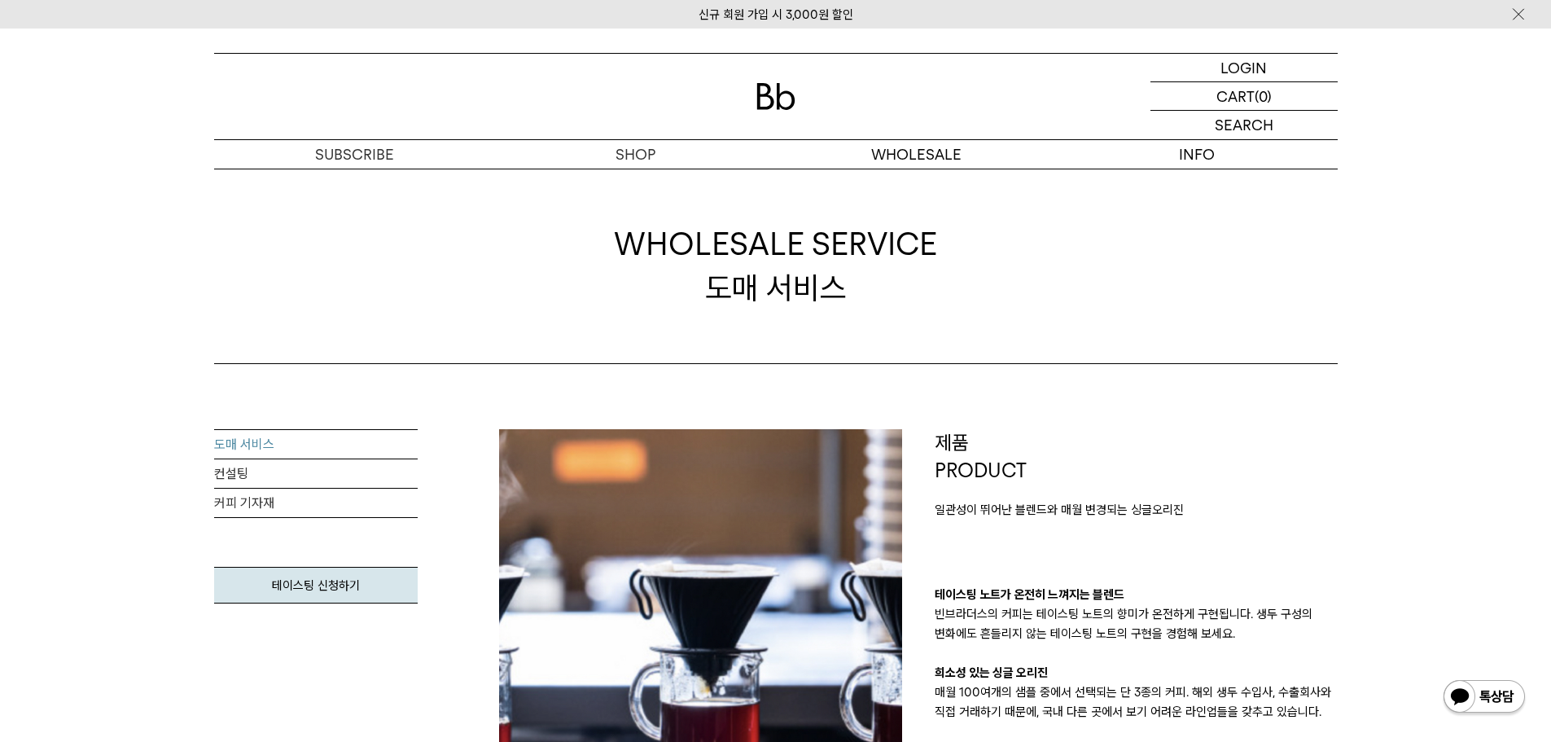  Describe the element at coordinates (776, 96) in the screenshot. I see `img: 로고` at that location.